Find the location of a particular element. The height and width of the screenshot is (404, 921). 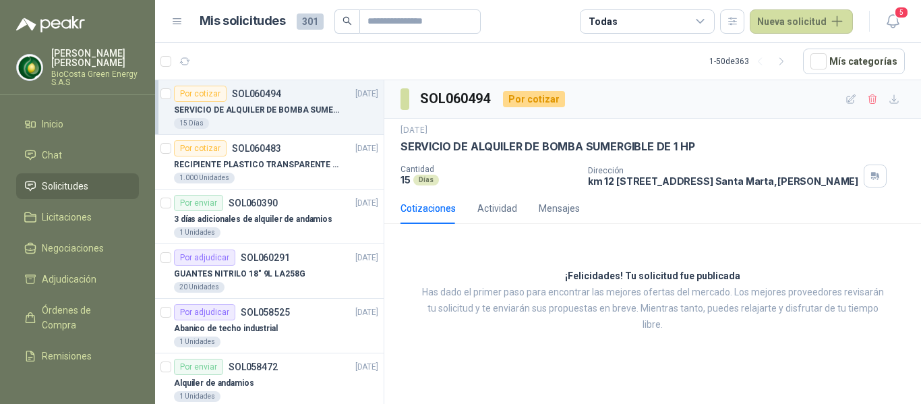

span: Inicio is located at coordinates (53, 124).